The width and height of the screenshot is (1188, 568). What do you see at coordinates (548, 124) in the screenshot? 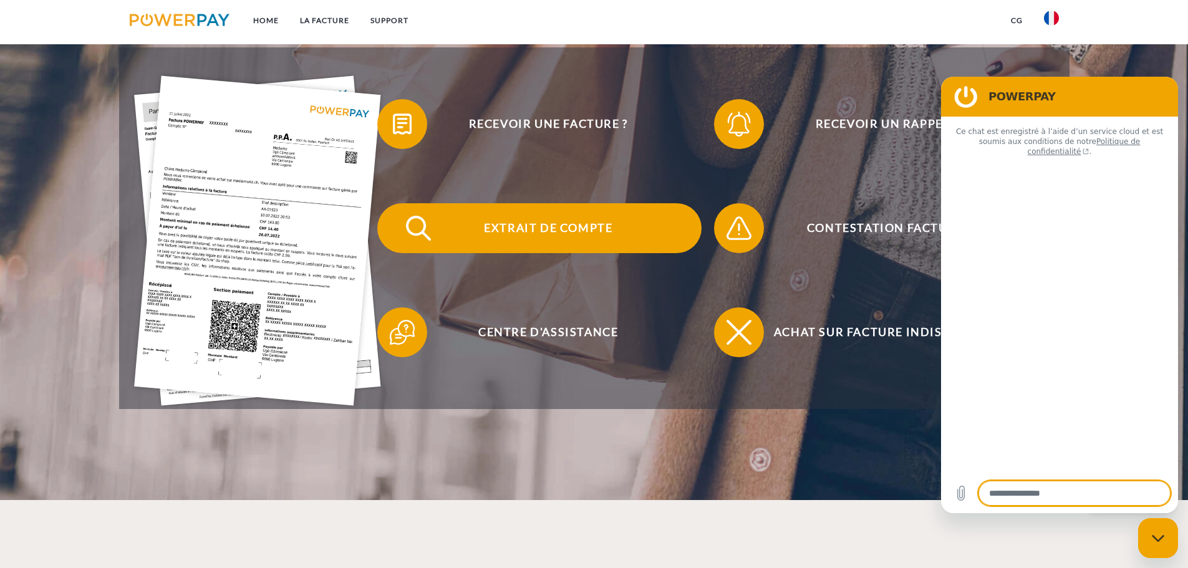
I see `span: Recevoir une facture ?` at bounding box center [548, 124].